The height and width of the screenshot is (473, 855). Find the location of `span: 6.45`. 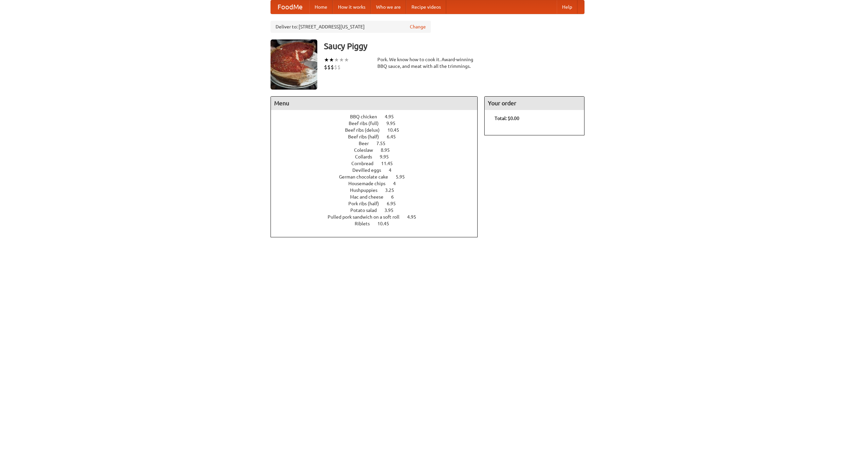

span: 6.45 is located at coordinates (395, 137).